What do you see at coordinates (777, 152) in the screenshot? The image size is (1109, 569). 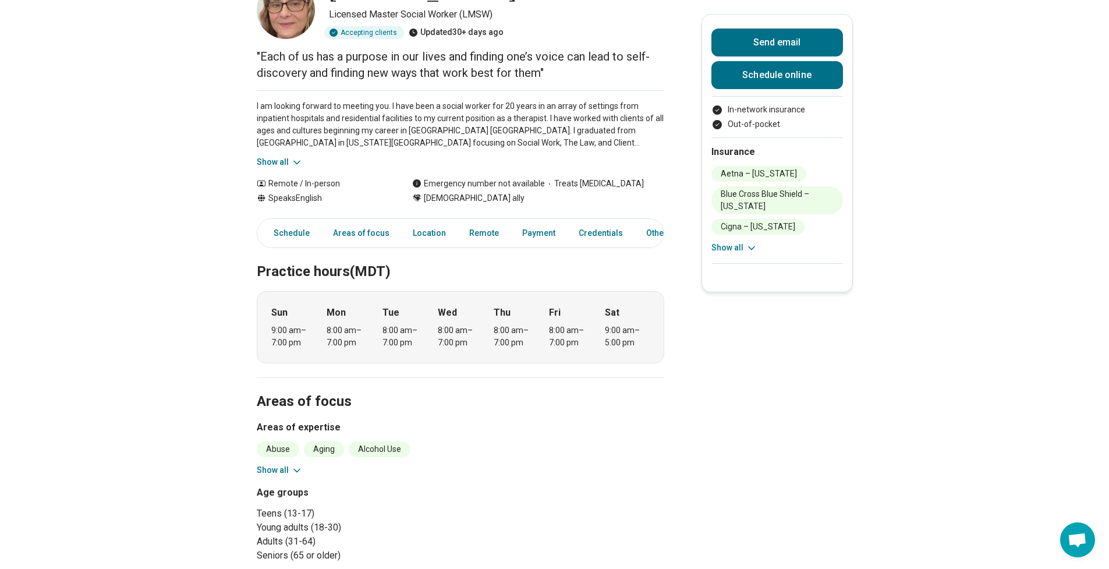 I see `h2: Insurance` at bounding box center [777, 152].